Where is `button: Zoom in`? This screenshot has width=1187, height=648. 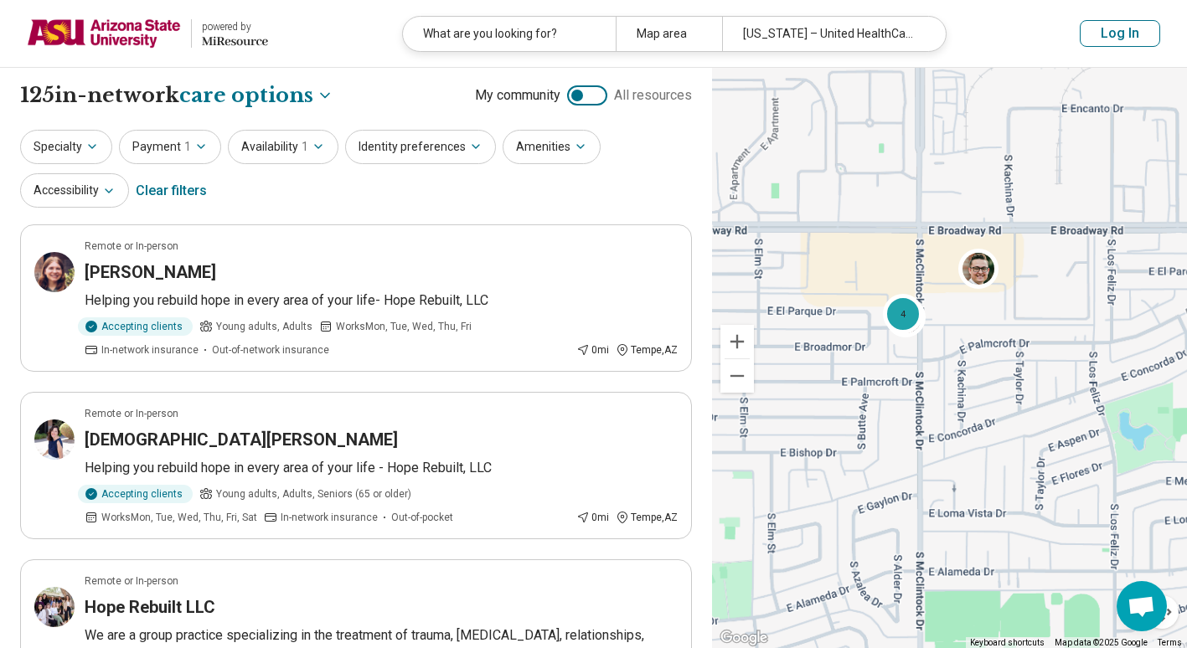 button: Zoom in is located at coordinates (737, 342).